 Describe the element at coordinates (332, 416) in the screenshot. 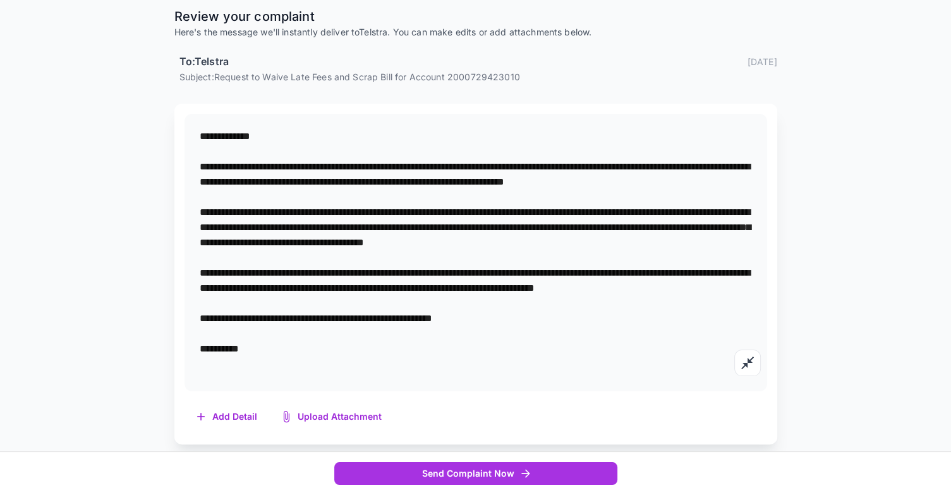

I see `button: Upload Attachment` at that location.